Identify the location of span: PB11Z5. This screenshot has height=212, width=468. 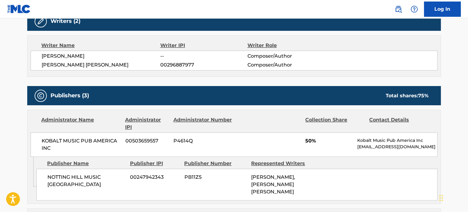
(215, 178).